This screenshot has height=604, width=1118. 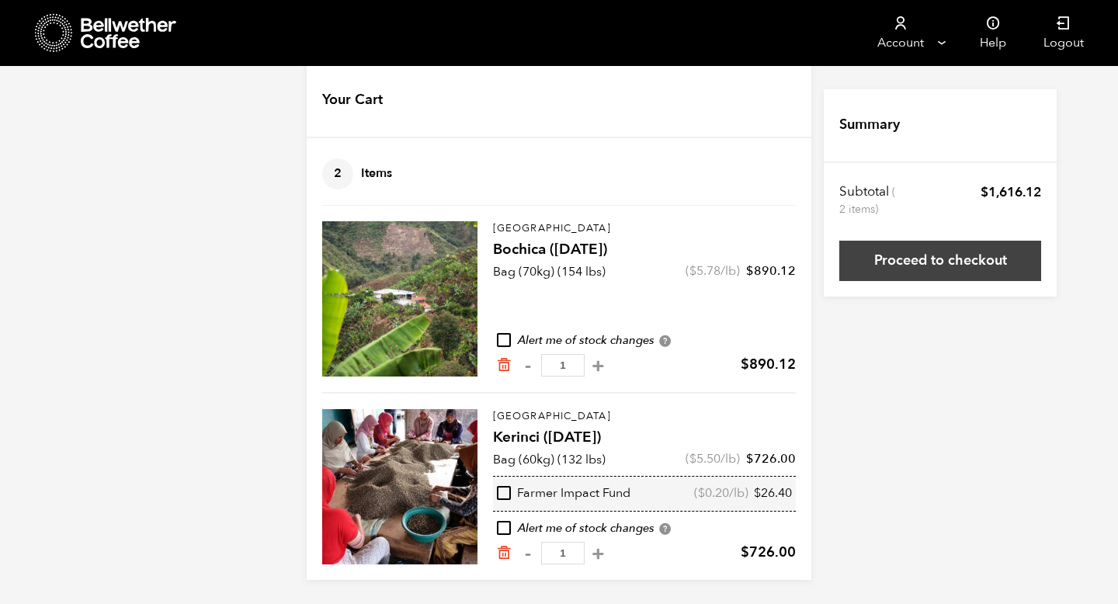 I want to click on bdi: 5.78, so click(x=705, y=271).